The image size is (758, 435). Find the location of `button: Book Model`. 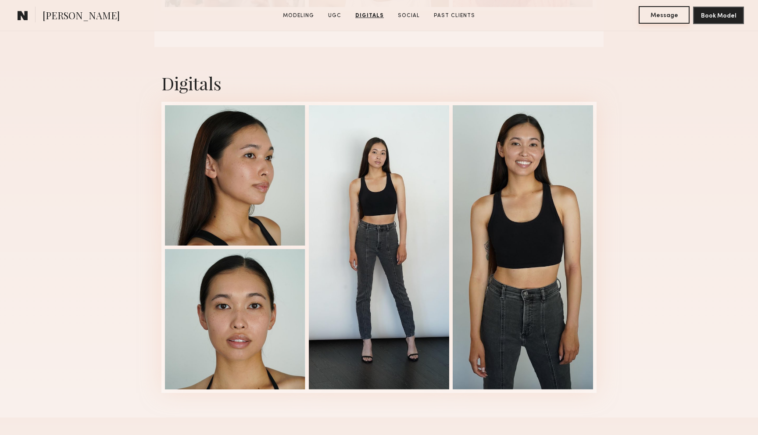

button: Book Model is located at coordinates (718, 15).